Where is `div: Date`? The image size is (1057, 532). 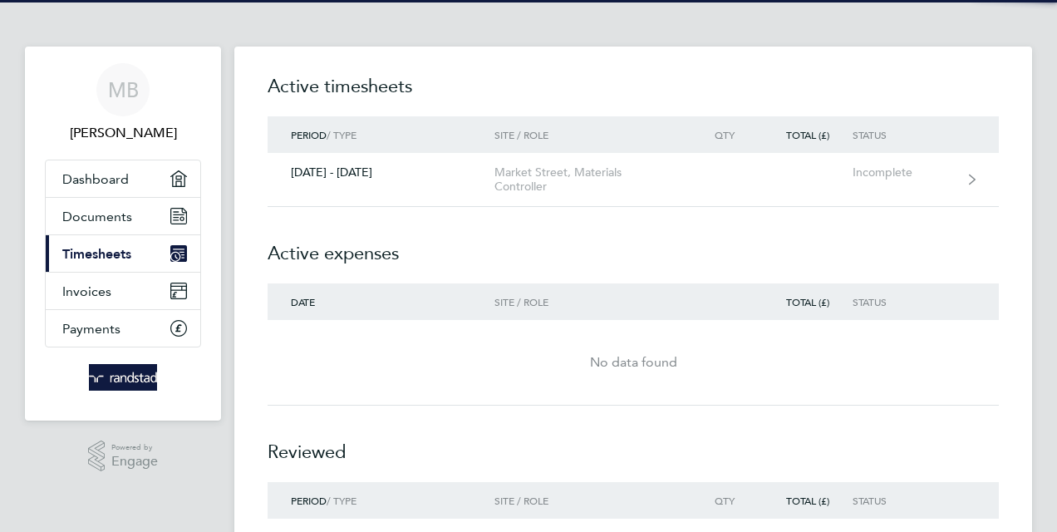 div: Date is located at coordinates (381, 302).